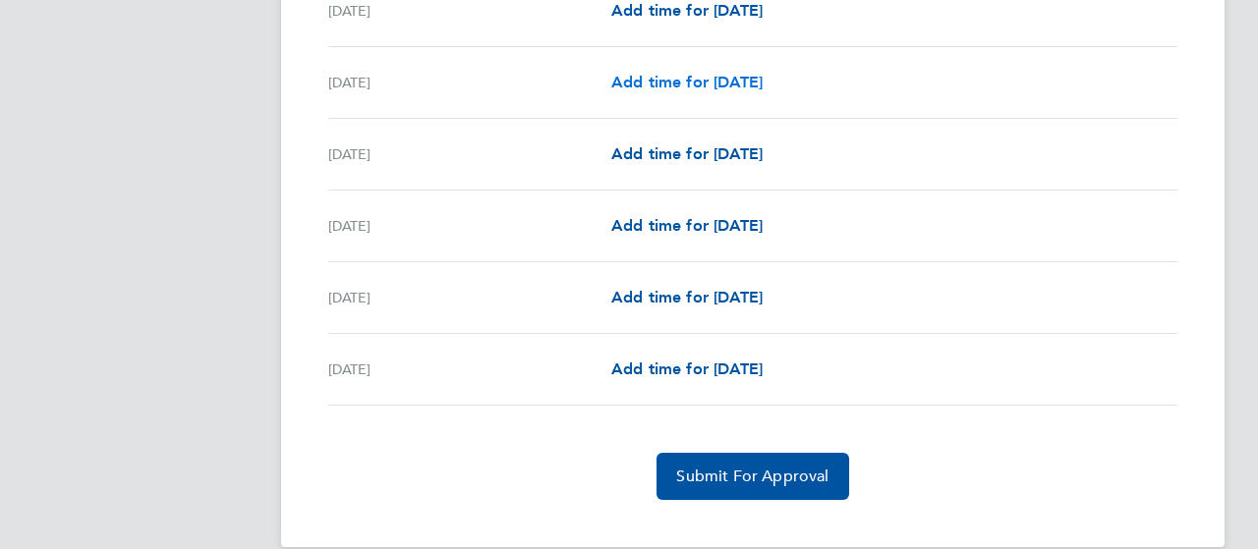 The image size is (1258, 549). Describe the element at coordinates (752, 477) in the screenshot. I see `span: Submit For Approval` at that location.